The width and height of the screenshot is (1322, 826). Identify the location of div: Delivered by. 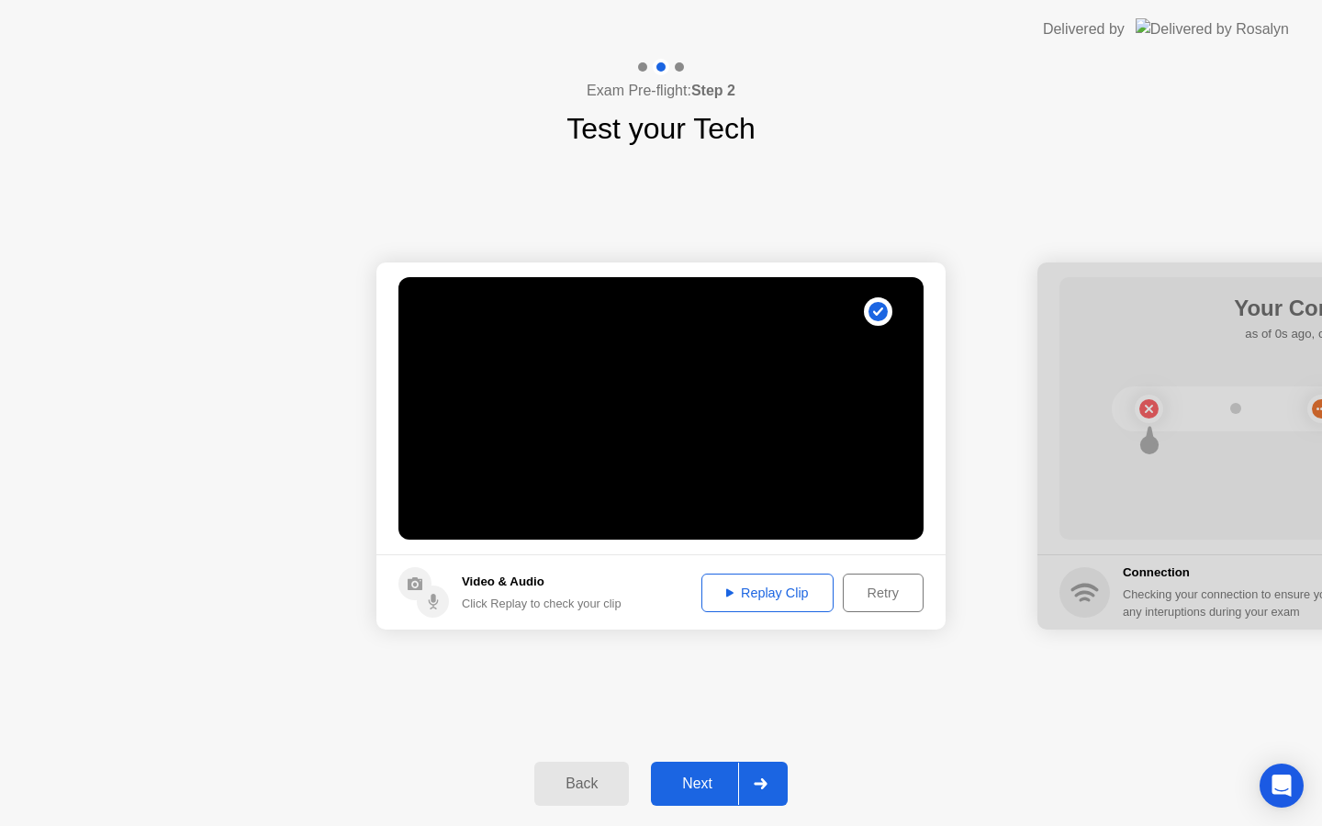
(1083, 29).